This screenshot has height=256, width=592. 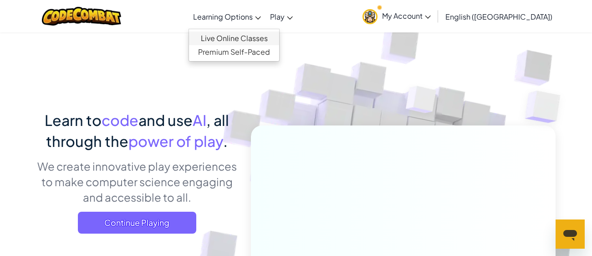 What do you see at coordinates (406, 15) in the screenshot?
I see `span: My Account` at bounding box center [406, 15].